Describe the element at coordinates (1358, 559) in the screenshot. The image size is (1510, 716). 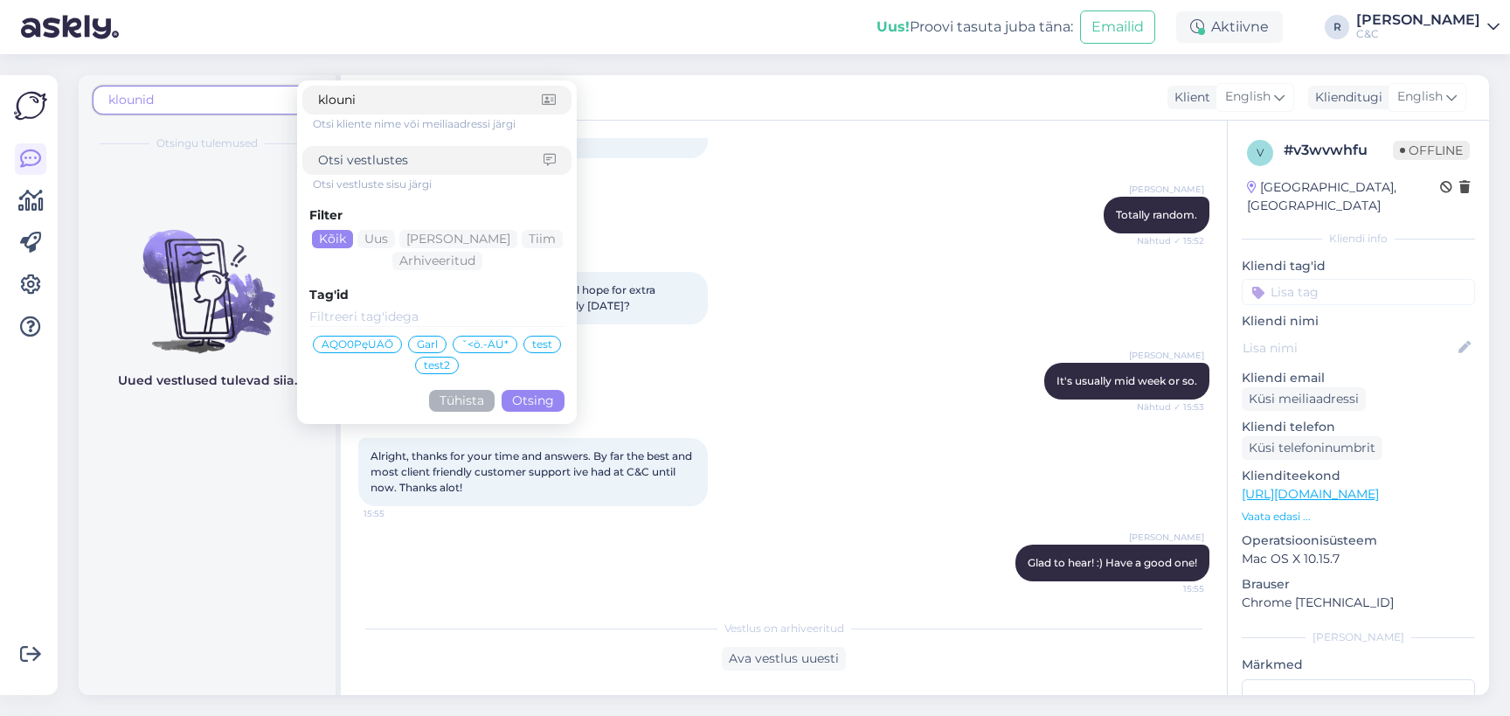
I see `p: Mac OS X 10.15.7` at that location.